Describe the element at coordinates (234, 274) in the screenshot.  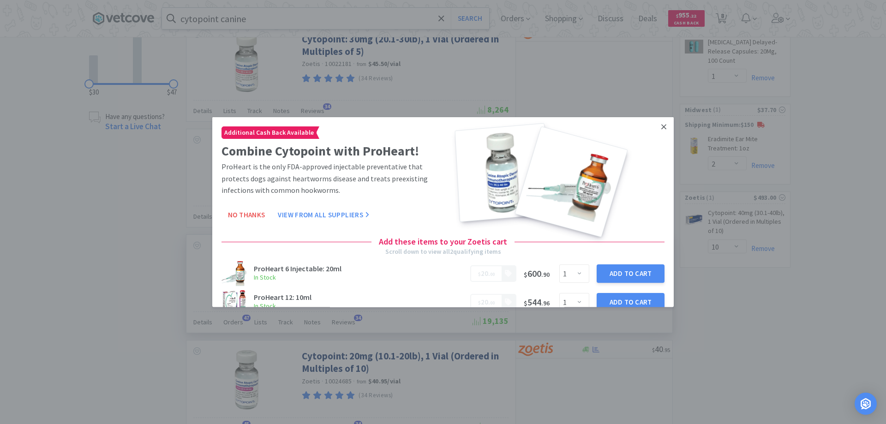
I see `img: 7591eac9a8884ad89c00f854ee17a822_211393.png` at that location.